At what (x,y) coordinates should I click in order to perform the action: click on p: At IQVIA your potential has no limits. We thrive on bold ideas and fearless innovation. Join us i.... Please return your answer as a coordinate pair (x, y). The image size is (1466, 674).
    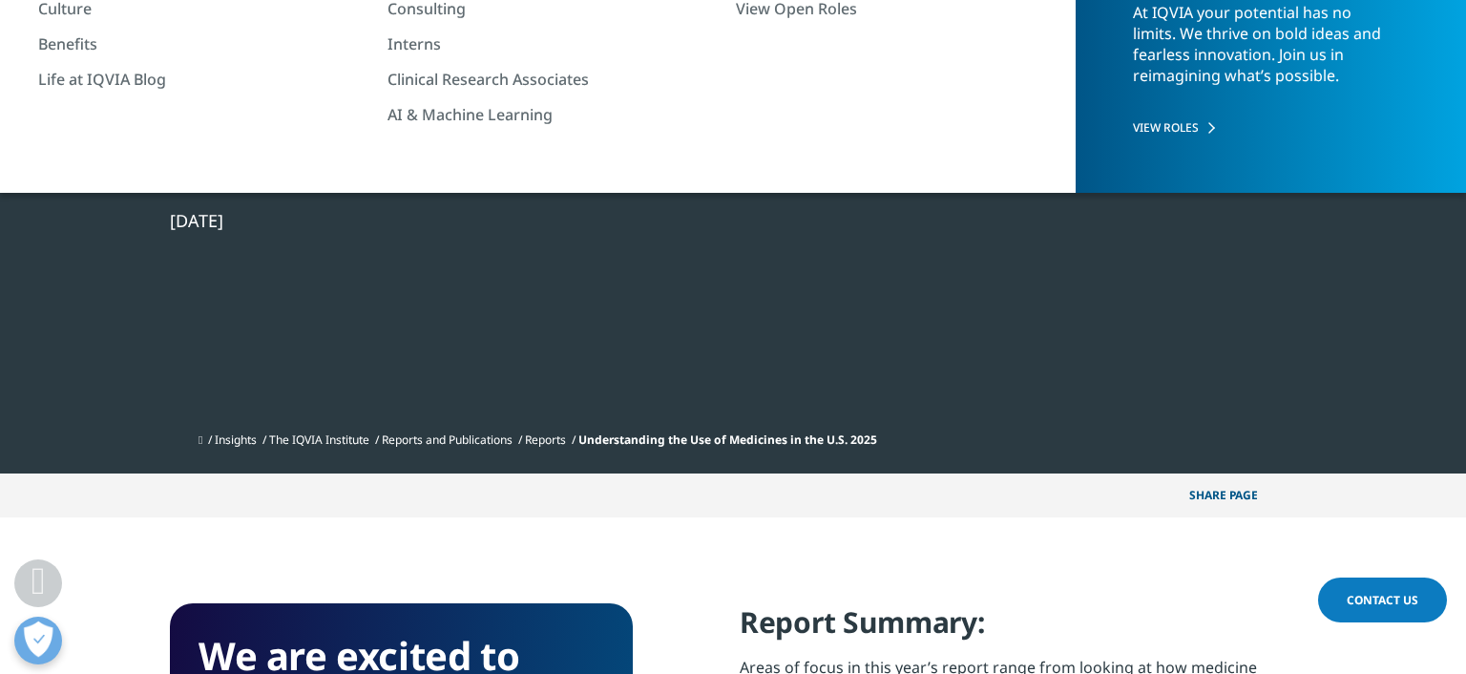
    Looking at the image, I should click on (1264, 52).